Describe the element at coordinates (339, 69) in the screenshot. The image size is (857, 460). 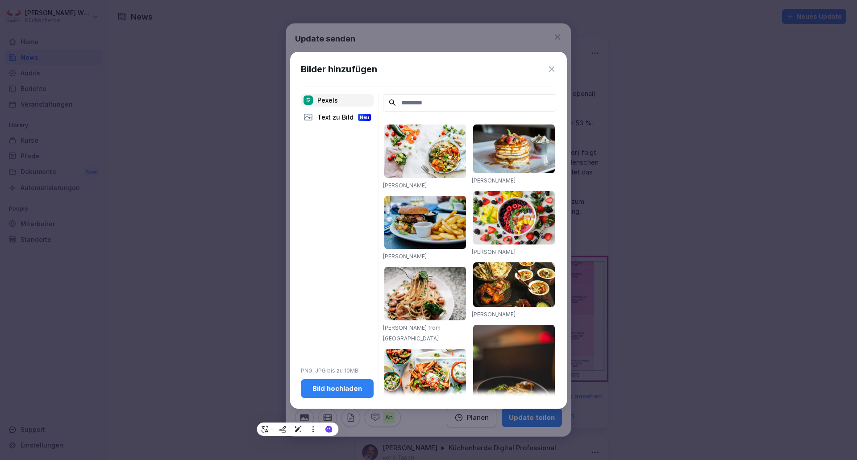
I see `h1: Bilder hinzufügen` at that location.